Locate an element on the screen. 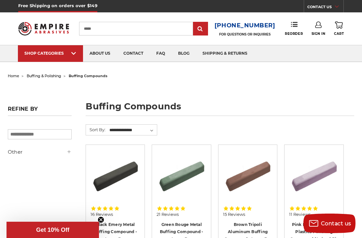  p: FOR QUESTIONS OR INQUIRIES is located at coordinates (245, 34).